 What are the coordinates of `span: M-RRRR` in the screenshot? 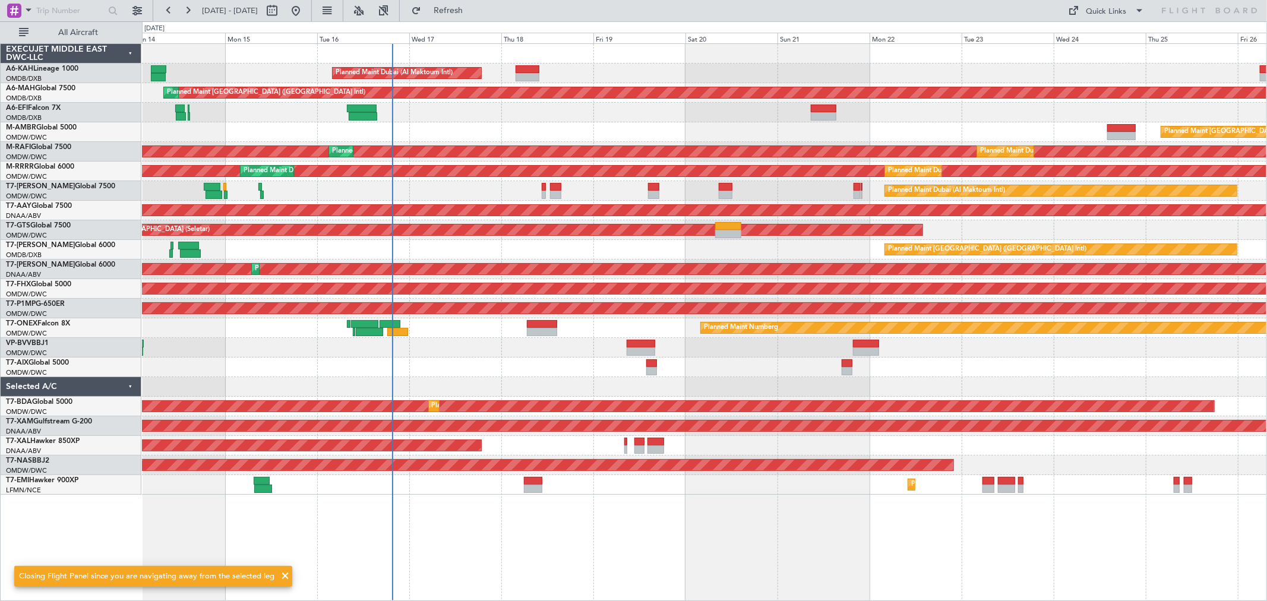 It's located at (20, 167).